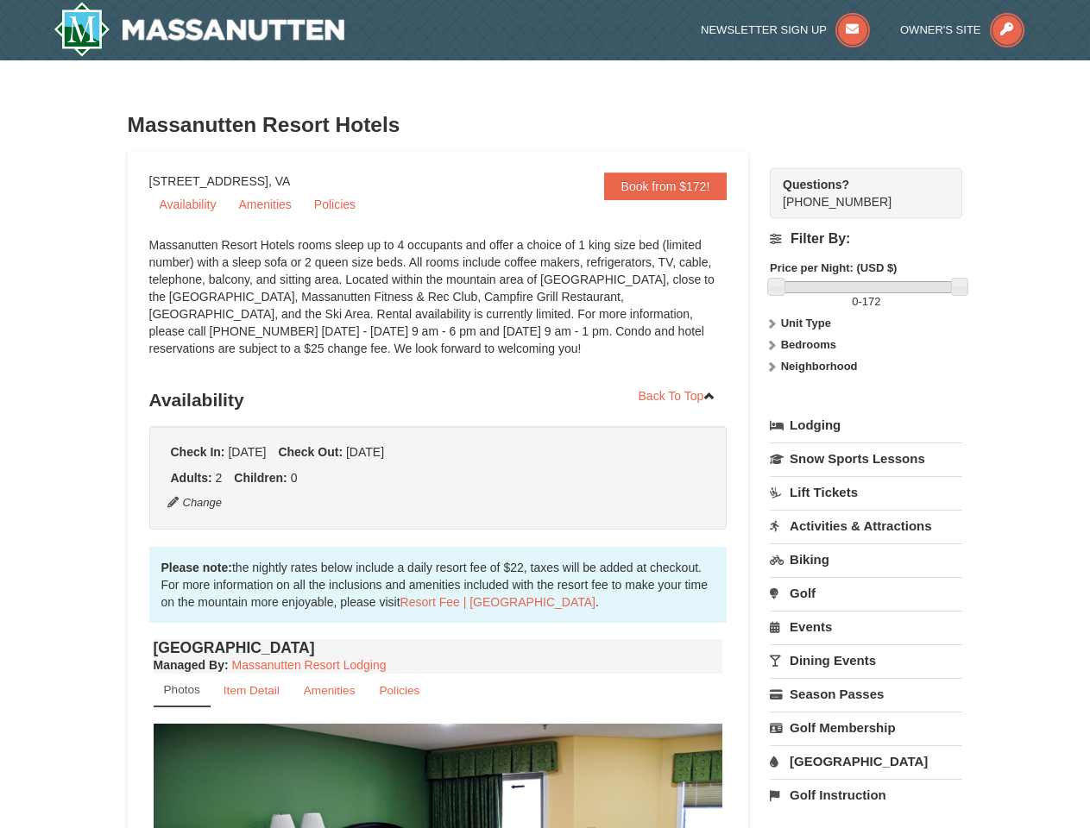 The width and height of the screenshot is (1090, 828). I want to click on a: Season Passes, so click(865, 694).